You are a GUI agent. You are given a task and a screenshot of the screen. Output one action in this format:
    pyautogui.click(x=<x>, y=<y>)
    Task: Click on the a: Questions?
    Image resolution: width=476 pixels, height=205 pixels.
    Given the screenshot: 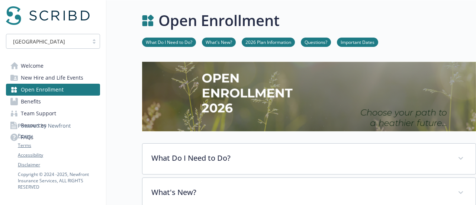 What is the action you would take?
    pyautogui.click(x=316, y=42)
    